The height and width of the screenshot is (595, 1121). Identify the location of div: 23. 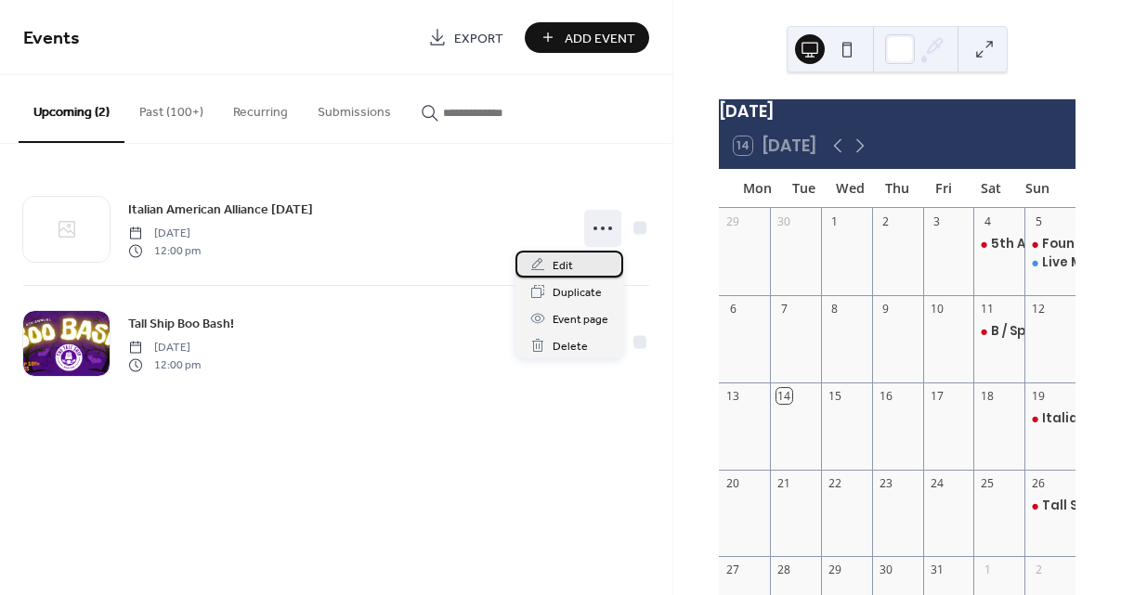
(885, 483).